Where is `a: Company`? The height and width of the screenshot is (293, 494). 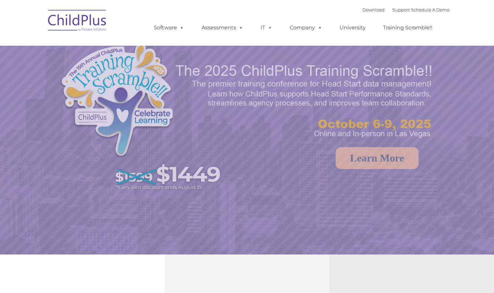 a: Company is located at coordinates (306, 28).